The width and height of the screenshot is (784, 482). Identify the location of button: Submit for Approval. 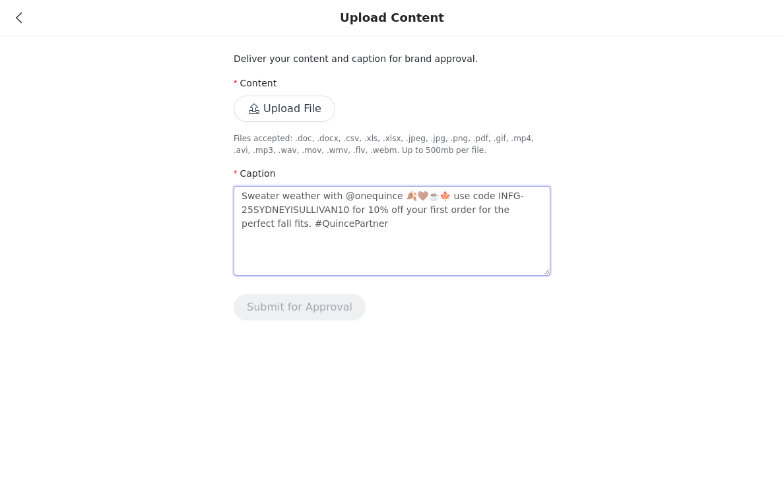
(299, 307).